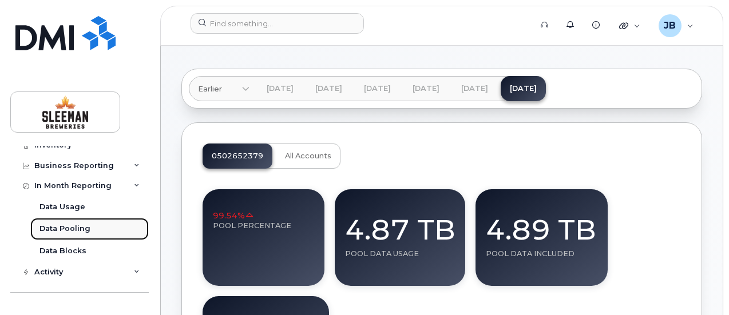  What do you see at coordinates (400, 254) in the screenshot?
I see `div: Pool data usage` at bounding box center [400, 254].